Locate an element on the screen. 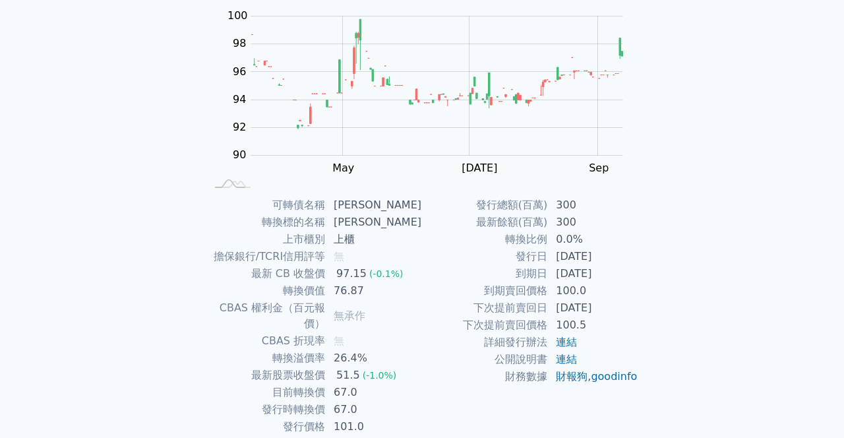 The image size is (844, 438). td: 轉換溢價率 is located at coordinates (266, 358).